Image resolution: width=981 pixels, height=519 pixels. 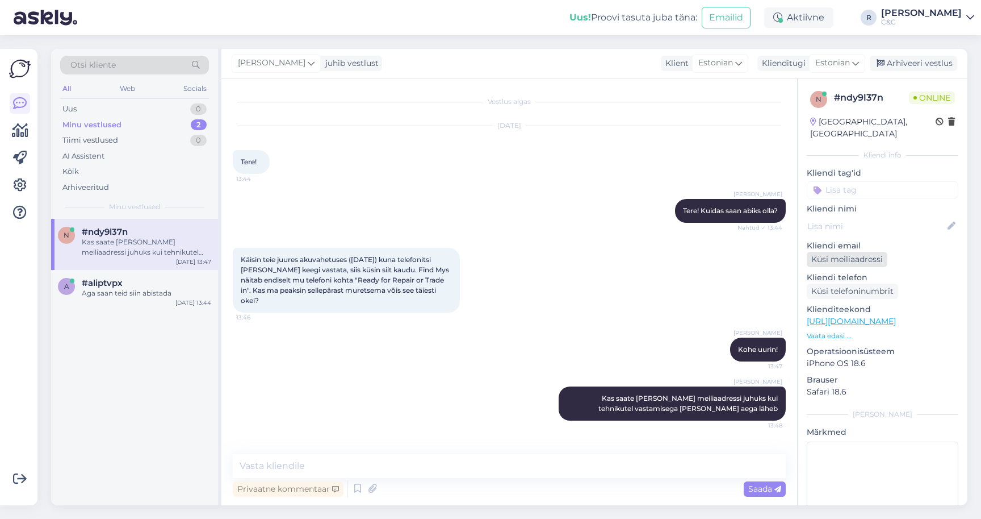 What do you see at coordinates (883, 208) in the screenshot?
I see `p: Kliendi nimi` at bounding box center [883, 208].